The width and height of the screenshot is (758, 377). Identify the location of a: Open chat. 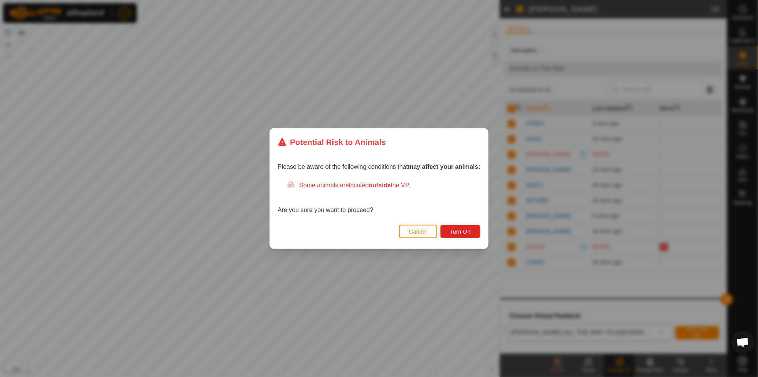
(743, 342).